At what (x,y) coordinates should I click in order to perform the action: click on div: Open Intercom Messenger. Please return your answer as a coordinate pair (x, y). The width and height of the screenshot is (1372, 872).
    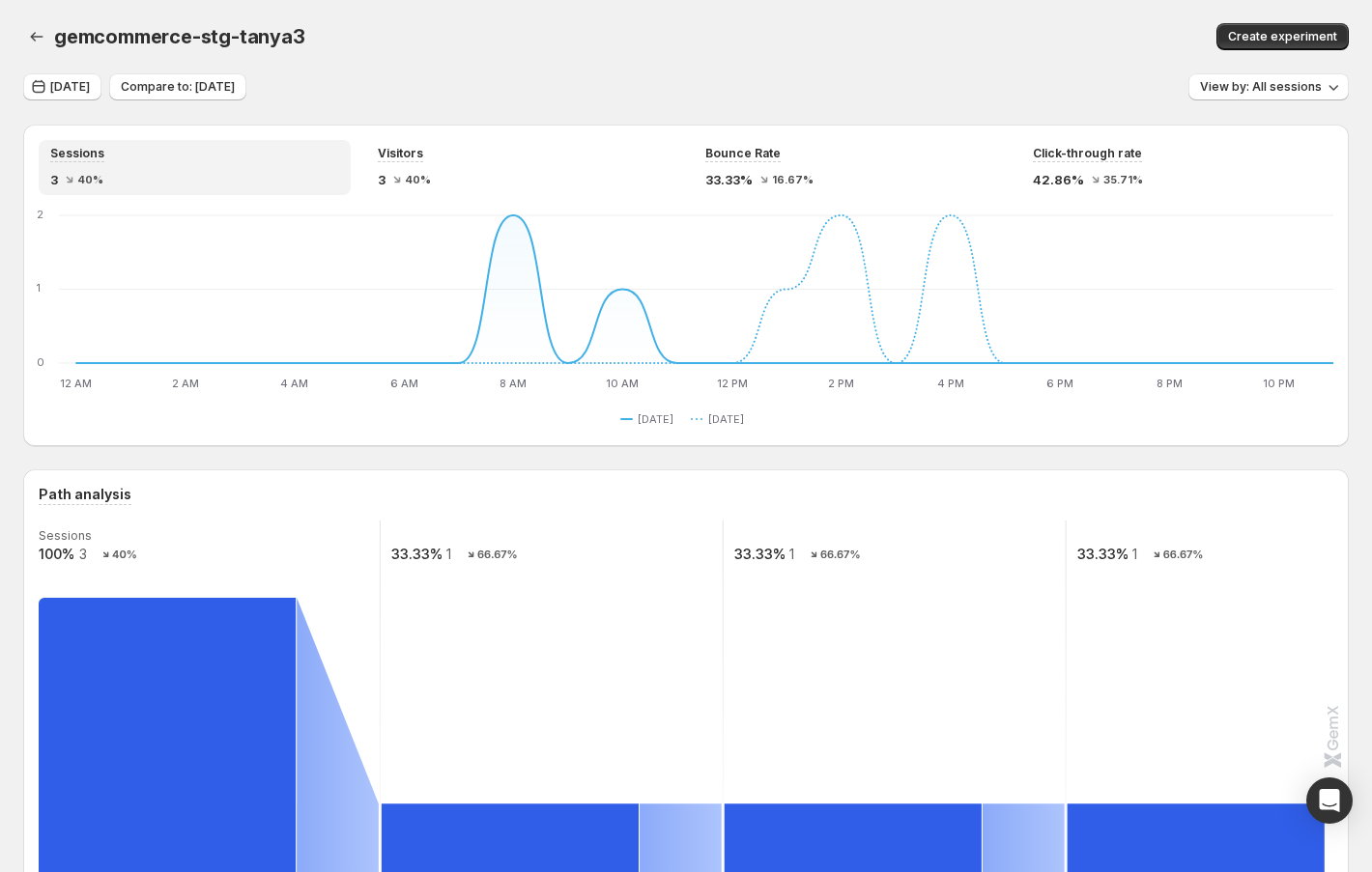
    Looking at the image, I should click on (1329, 800).